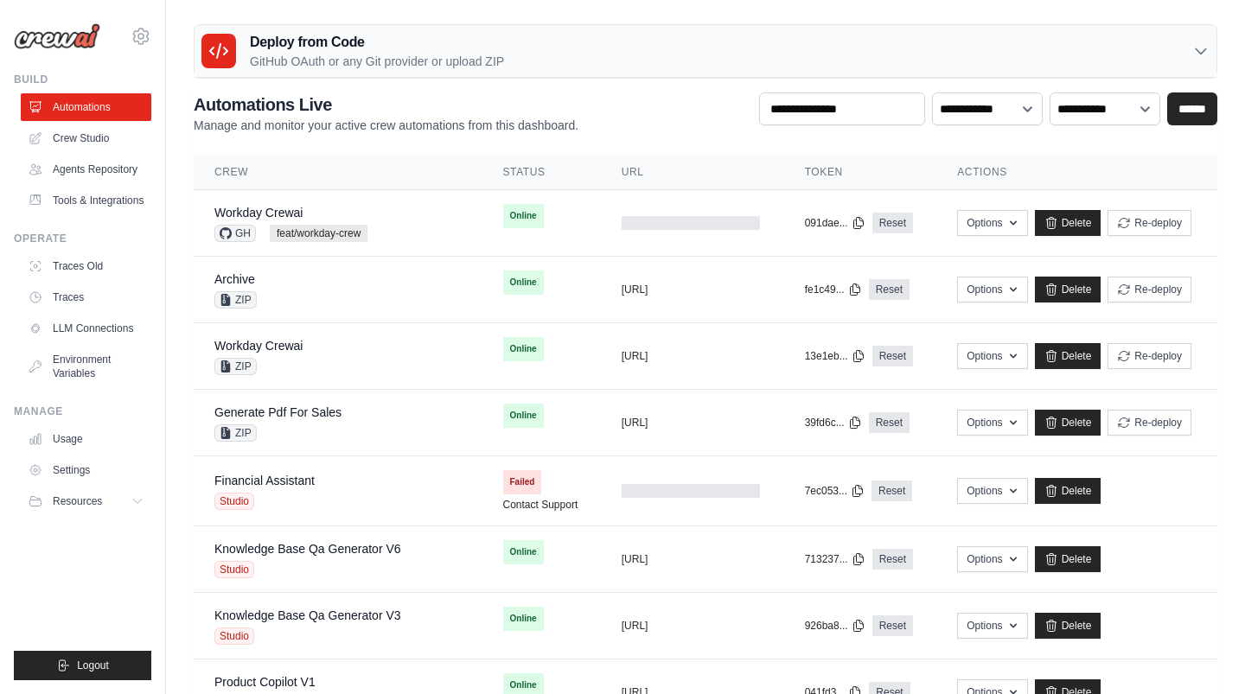 The height and width of the screenshot is (694, 1245). Describe the element at coordinates (835, 223) in the screenshot. I see `button: 091dae...` at that location.